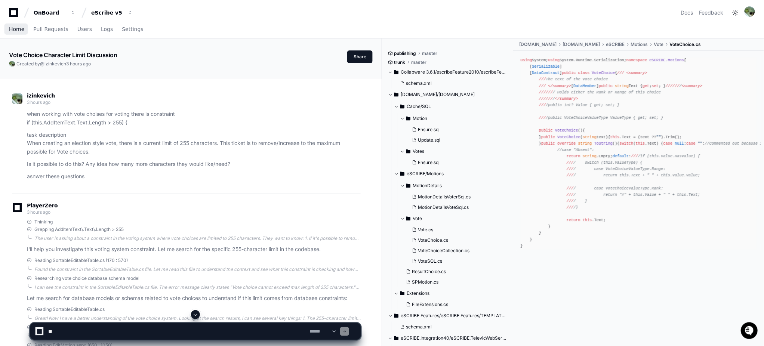 This screenshot has height=346, width=764. What do you see at coordinates (360, 57) in the screenshot?
I see `button: Share` at bounding box center [360, 57].